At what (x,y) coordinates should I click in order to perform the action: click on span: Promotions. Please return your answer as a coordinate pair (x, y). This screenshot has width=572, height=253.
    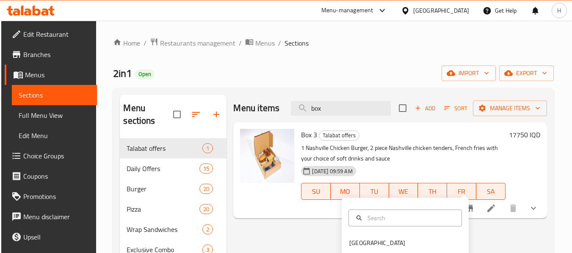
    Looking at the image, I should click on (57, 197).